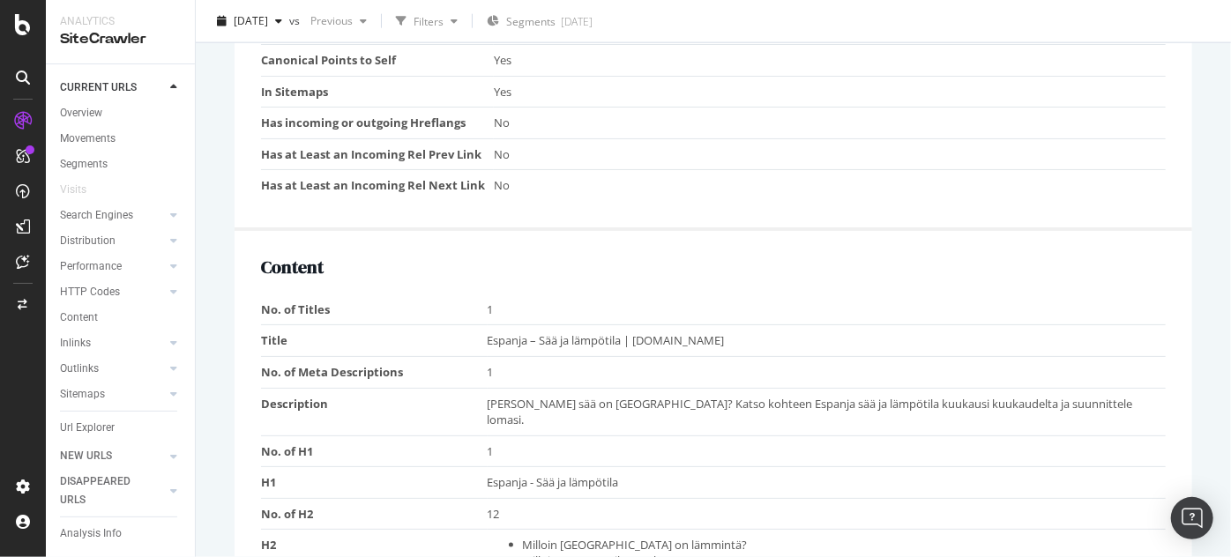 This screenshot has height=557, width=1231. Describe the element at coordinates (112, 266) in the screenshot. I see `a: Performance` at that location.